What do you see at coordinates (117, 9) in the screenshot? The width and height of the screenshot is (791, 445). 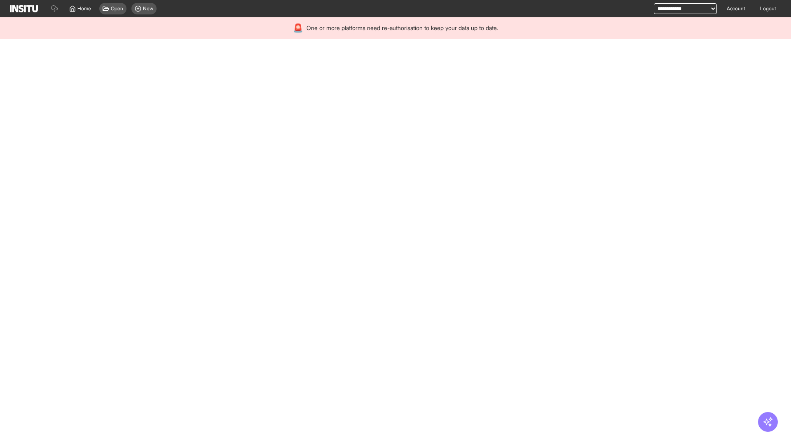 I see `span: Open` at bounding box center [117, 9].